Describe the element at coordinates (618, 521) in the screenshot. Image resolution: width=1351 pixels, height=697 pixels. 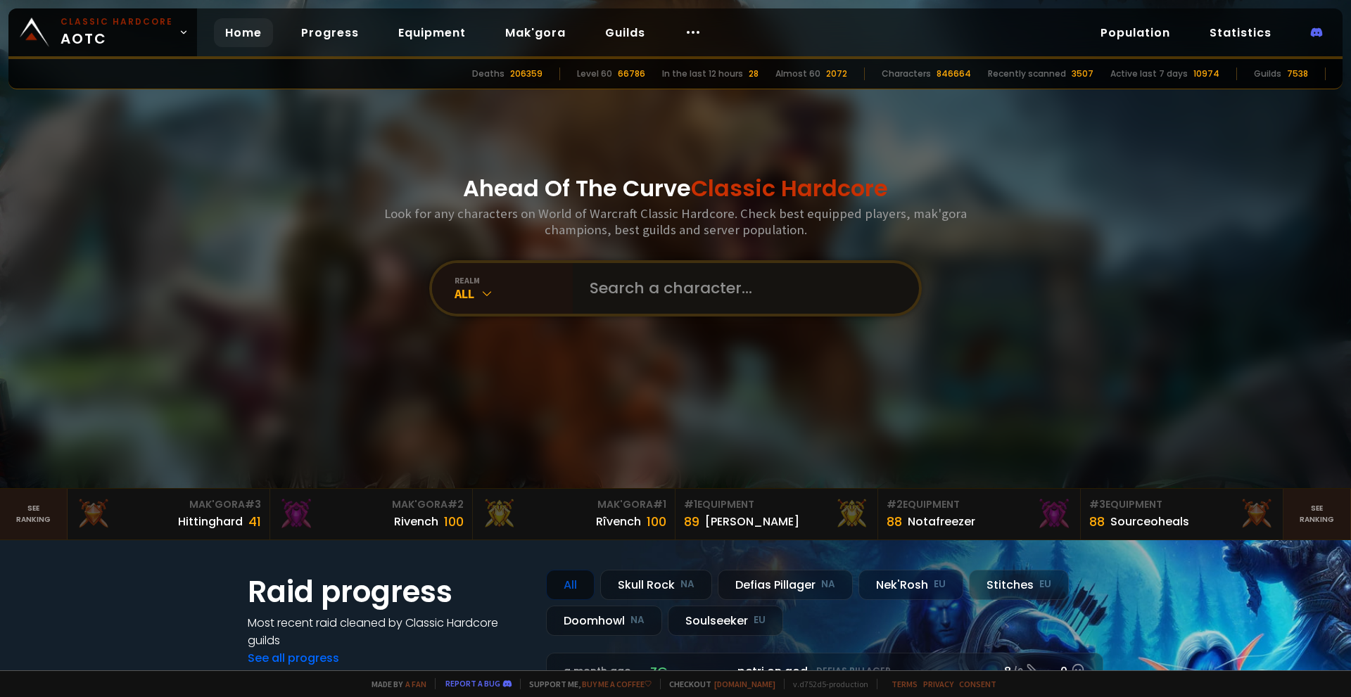
I see `div: Rîvench` at that location.